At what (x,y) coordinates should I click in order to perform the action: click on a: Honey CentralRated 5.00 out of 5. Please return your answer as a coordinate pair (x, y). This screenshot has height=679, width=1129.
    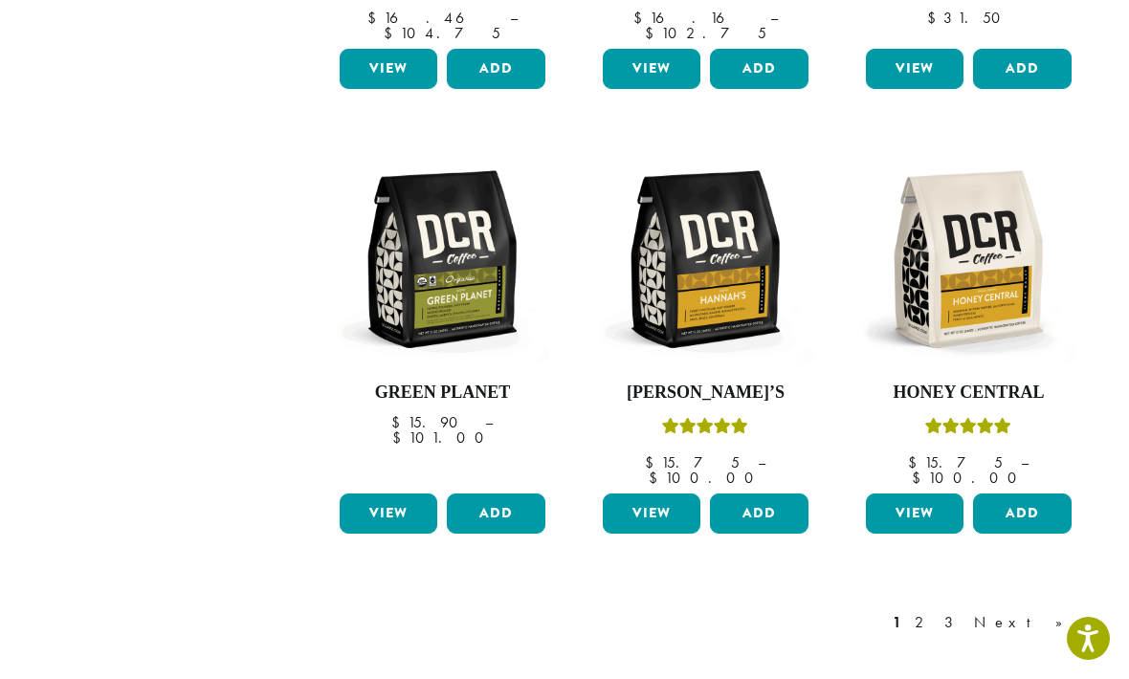
    Looking at the image, I should click on (968, 319).